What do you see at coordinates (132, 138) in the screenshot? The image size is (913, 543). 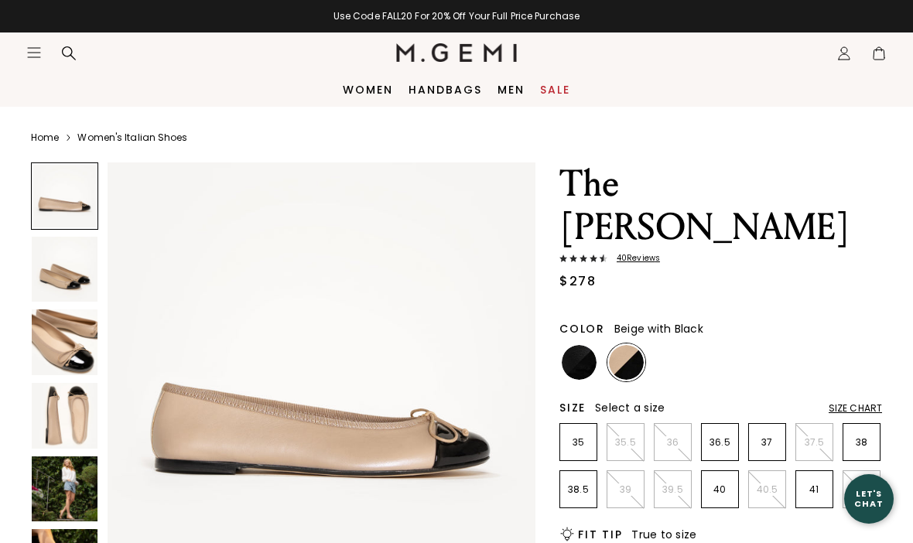 I see `a: Women's Italian Shoes` at bounding box center [132, 138].